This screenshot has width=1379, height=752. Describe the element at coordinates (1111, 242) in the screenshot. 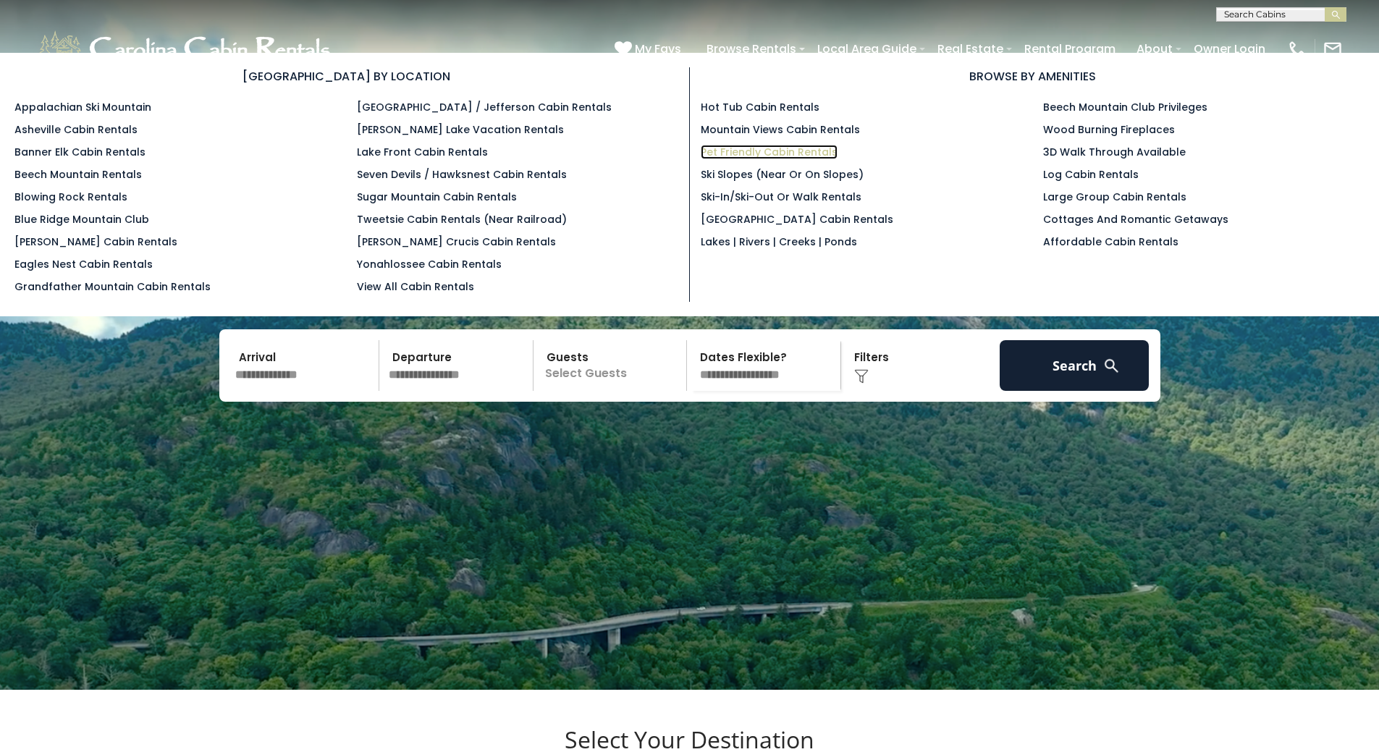

I see `a: Affordable Cabin Rentals` at that location.